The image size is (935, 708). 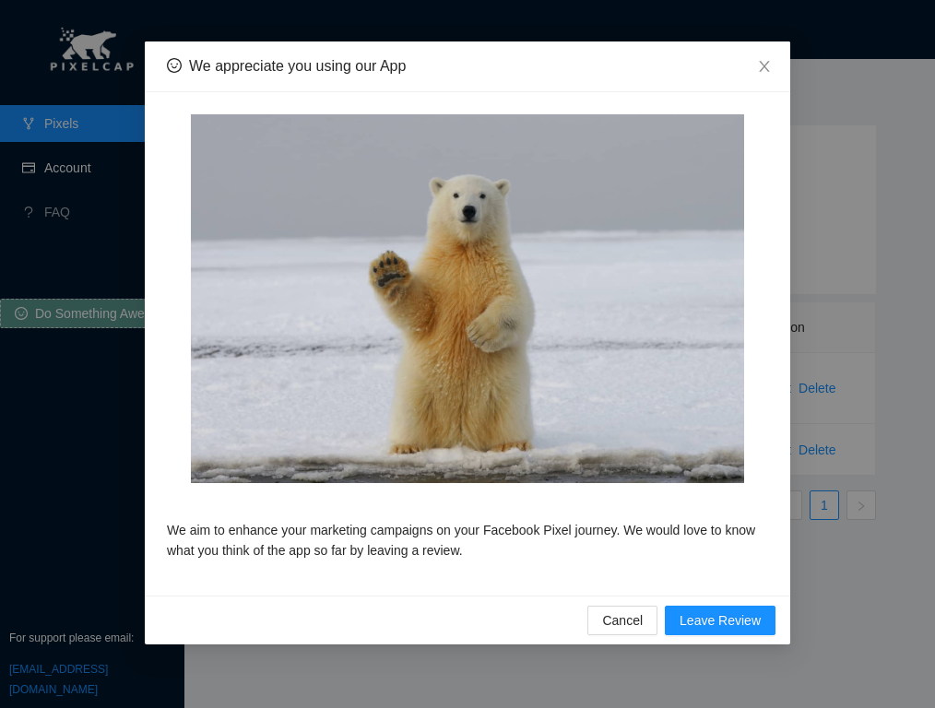 I want to click on span: smile, so click(x=174, y=65).